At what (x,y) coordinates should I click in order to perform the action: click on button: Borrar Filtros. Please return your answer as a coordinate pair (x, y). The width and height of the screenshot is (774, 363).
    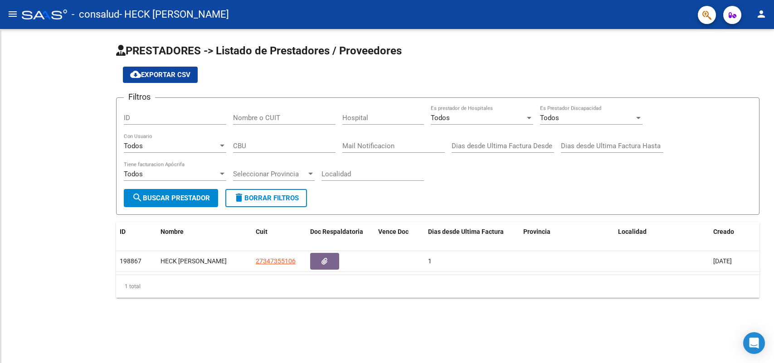
    Looking at the image, I should click on (266, 198).